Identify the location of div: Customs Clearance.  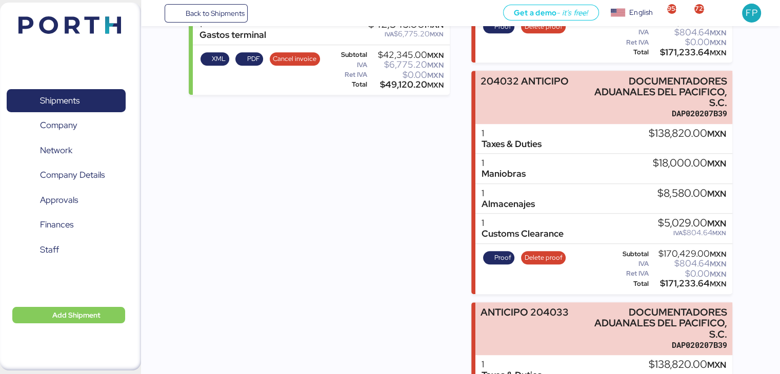
(523, 234).